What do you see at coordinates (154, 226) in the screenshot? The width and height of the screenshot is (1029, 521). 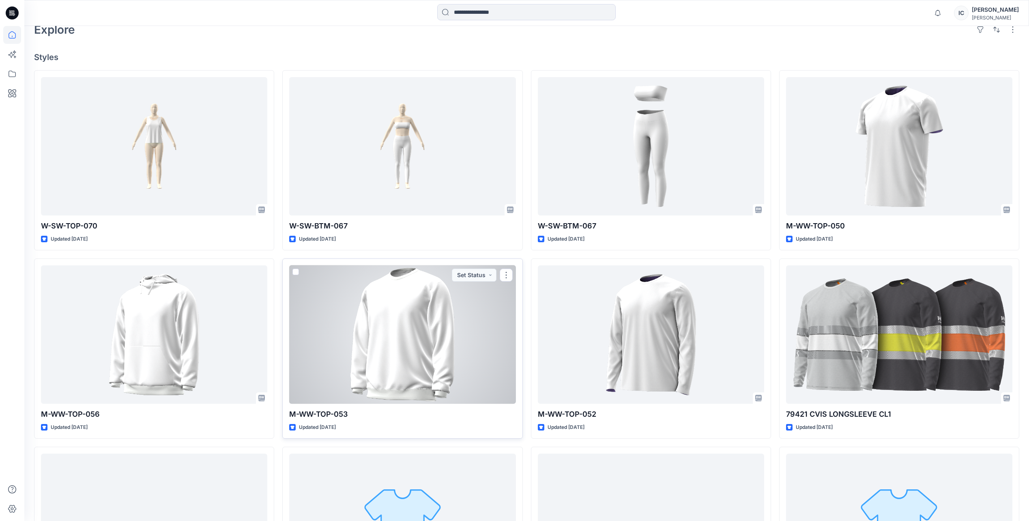 I see `p: W-SW-TOP-070` at bounding box center [154, 226].